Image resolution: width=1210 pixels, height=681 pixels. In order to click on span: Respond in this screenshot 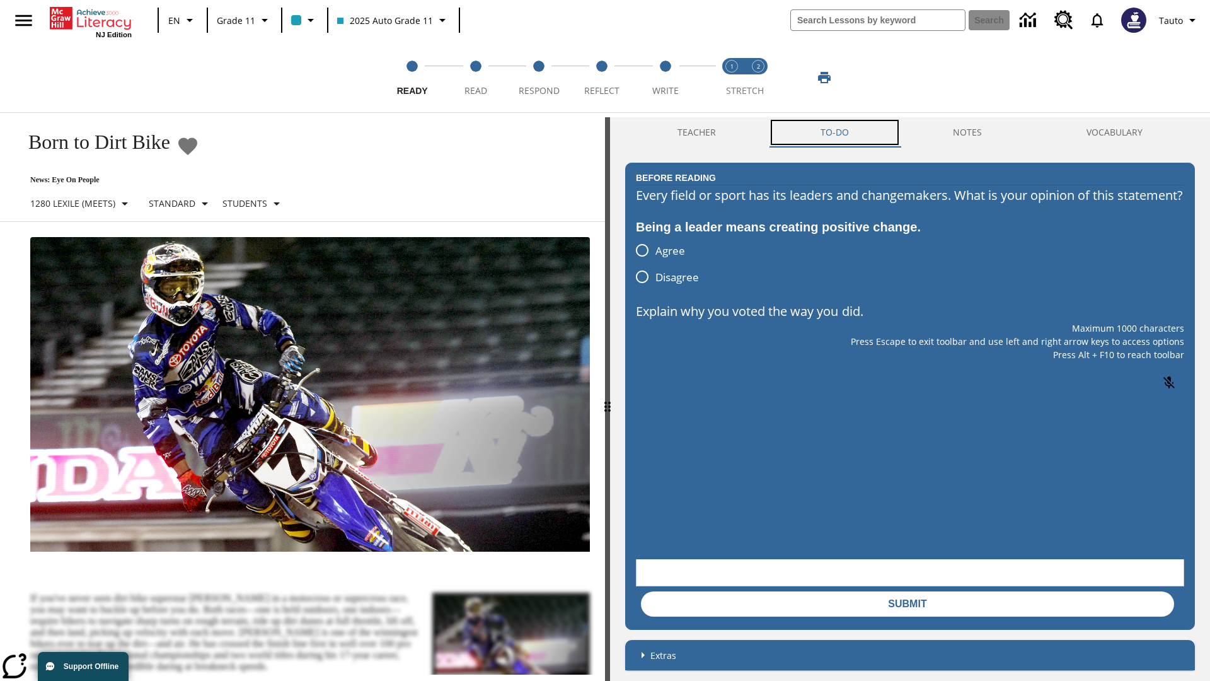, I will do `click(539, 90)`.